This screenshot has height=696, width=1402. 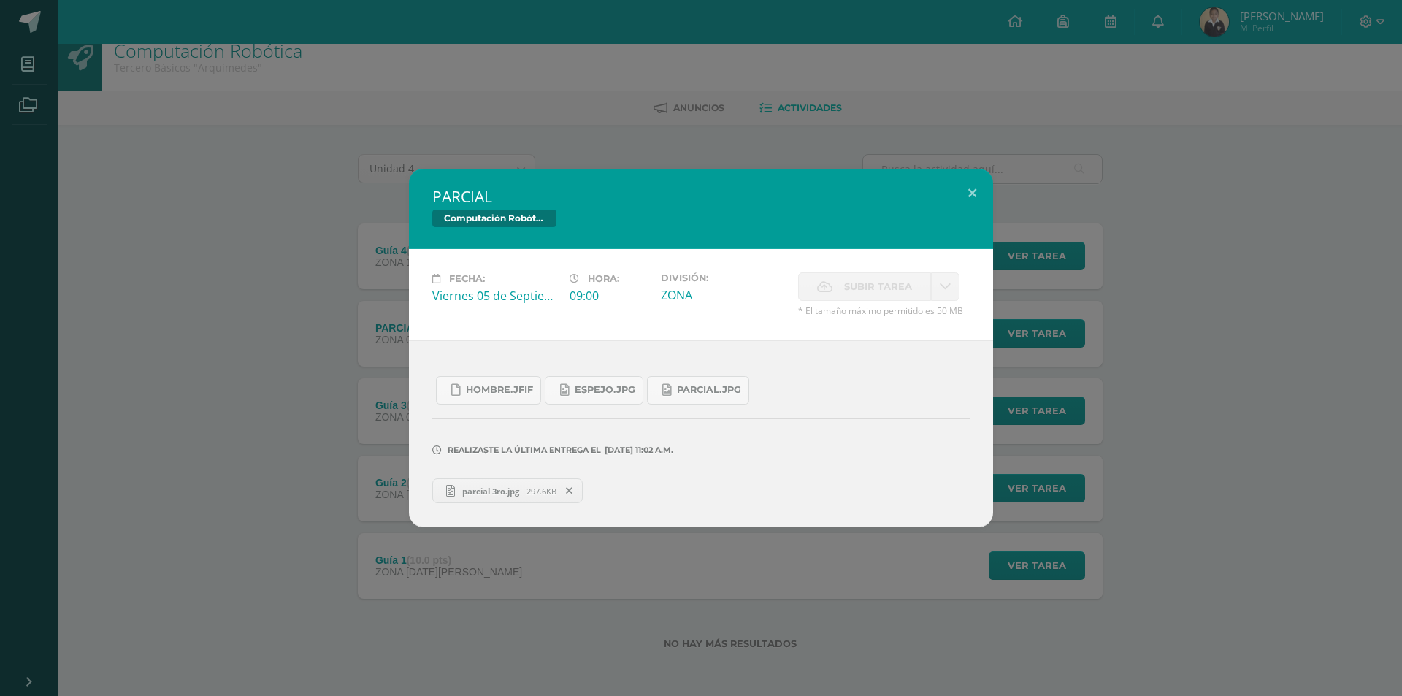 I want to click on span: Realizaste la última entrega el, so click(x=524, y=450).